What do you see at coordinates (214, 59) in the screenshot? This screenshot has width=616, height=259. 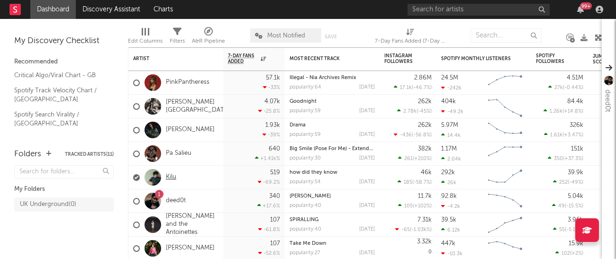 I see `button: Filter by Artist` at bounding box center [214, 59].